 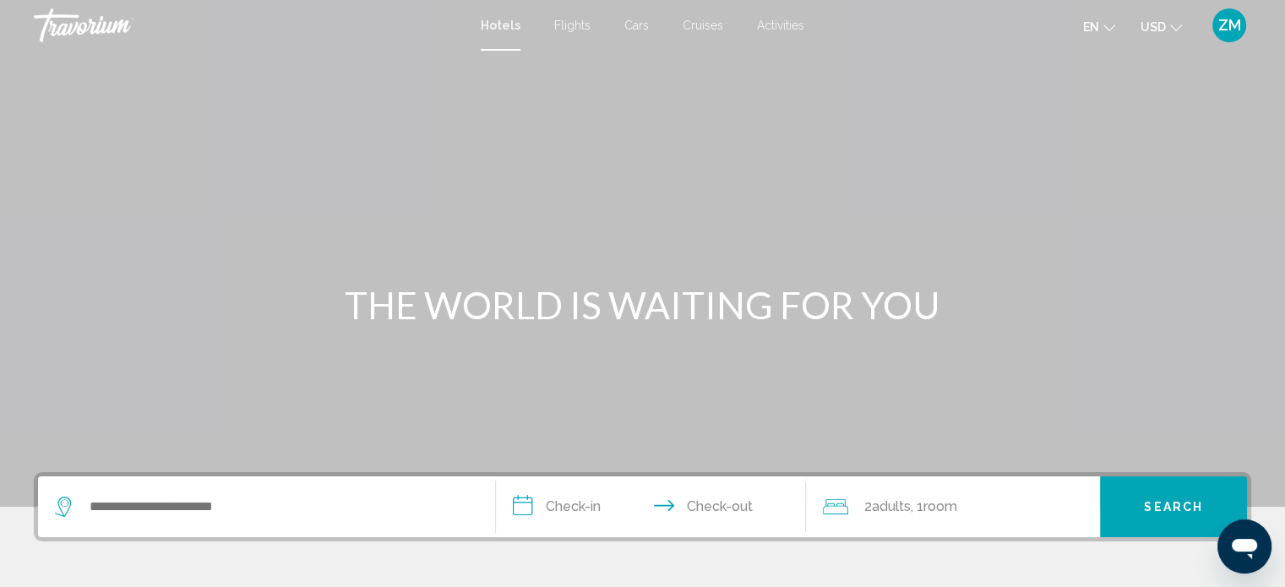 I want to click on button: User Menu, so click(x=1229, y=25).